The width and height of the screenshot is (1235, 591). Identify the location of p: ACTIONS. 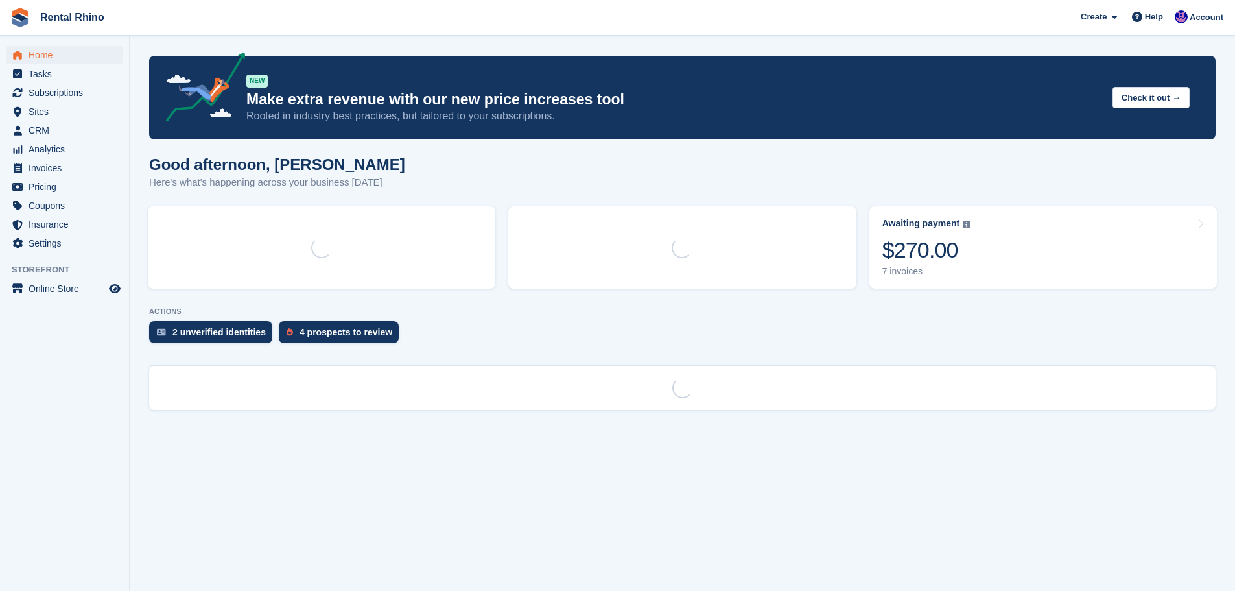
(682, 311).